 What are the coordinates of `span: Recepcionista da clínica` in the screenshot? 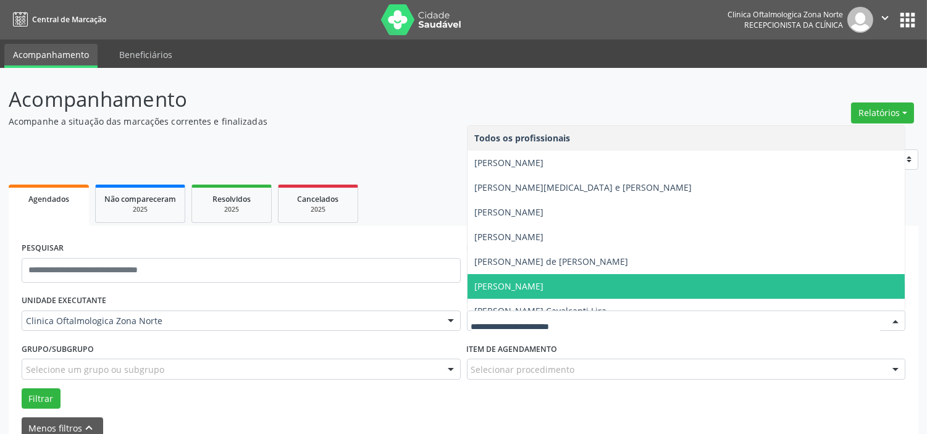 It's located at (793, 25).